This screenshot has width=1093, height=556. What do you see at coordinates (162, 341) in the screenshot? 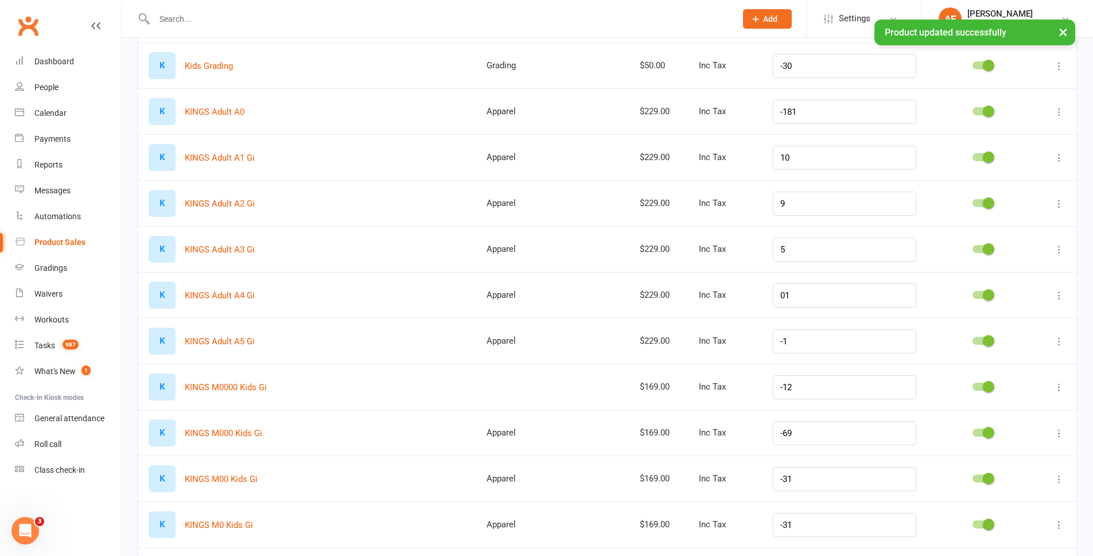
I see `div: KINGS Adult A5 Gi` at bounding box center [162, 341].